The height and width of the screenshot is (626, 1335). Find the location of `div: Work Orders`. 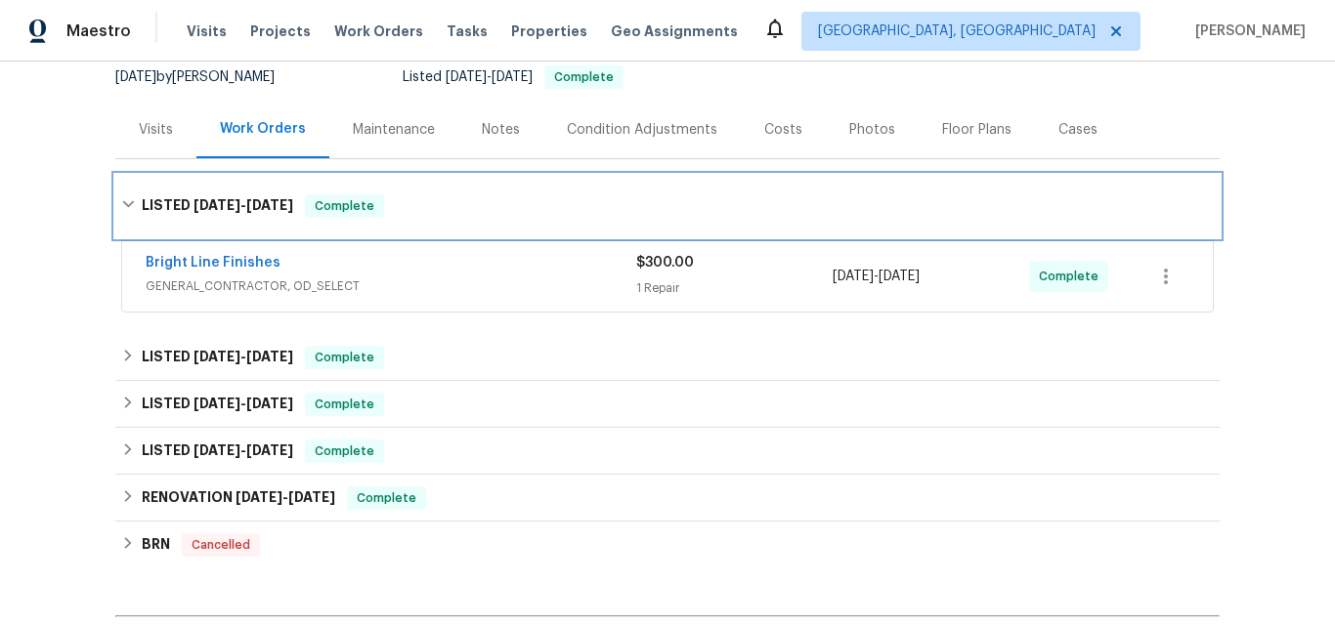

div: Work Orders is located at coordinates (263, 129).